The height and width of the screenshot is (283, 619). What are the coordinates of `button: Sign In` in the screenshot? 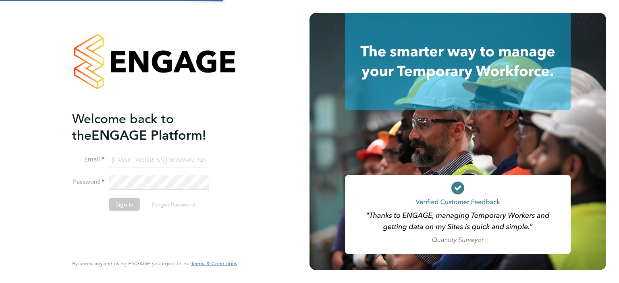 It's located at (124, 205).